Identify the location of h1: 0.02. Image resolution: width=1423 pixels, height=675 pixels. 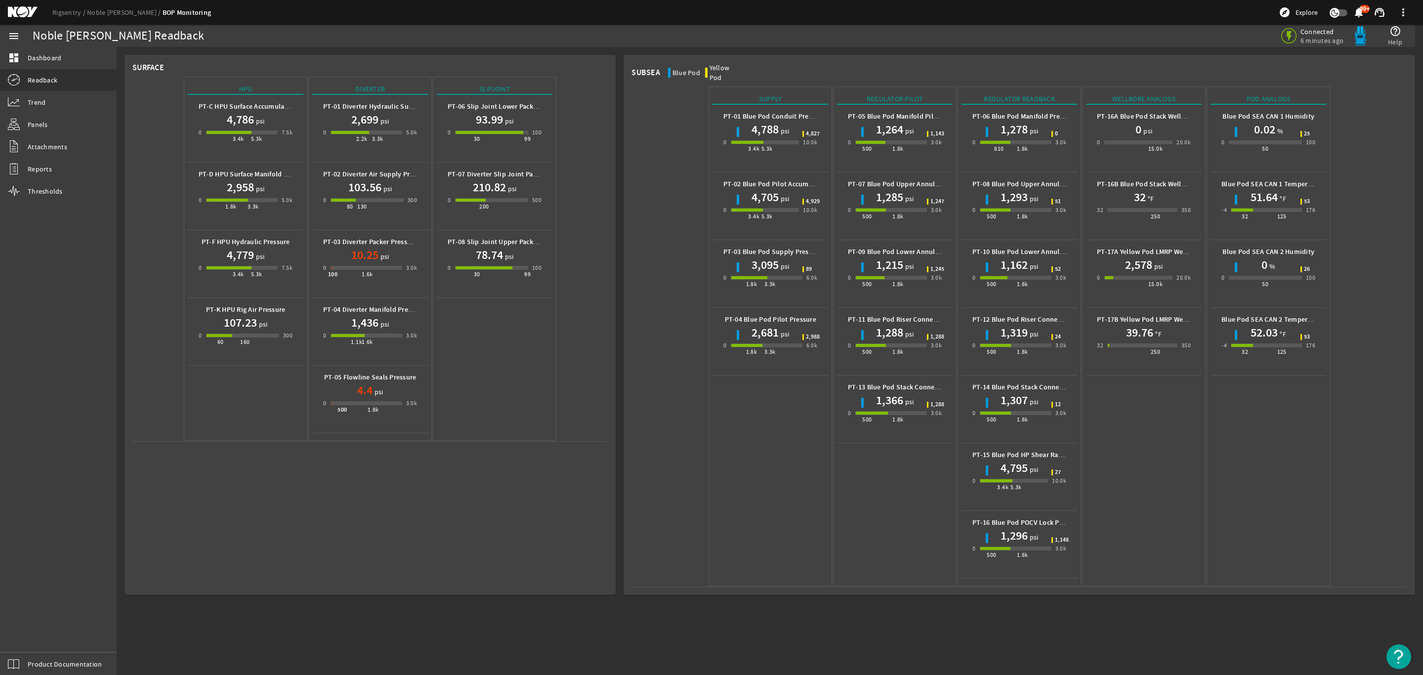
(1265, 129).